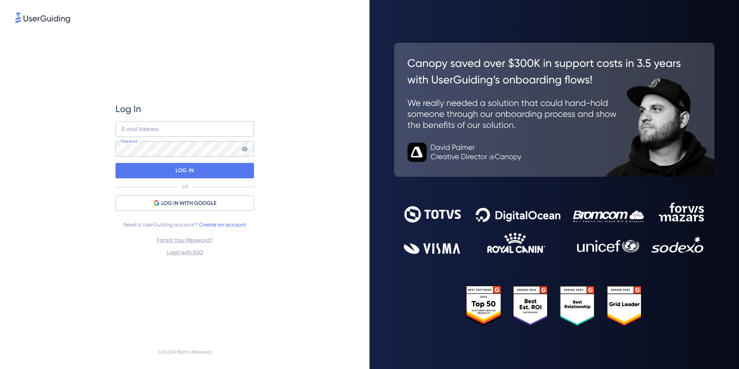  What do you see at coordinates (185, 240) in the screenshot?
I see `a: Forgot Your Password?` at bounding box center [185, 240].